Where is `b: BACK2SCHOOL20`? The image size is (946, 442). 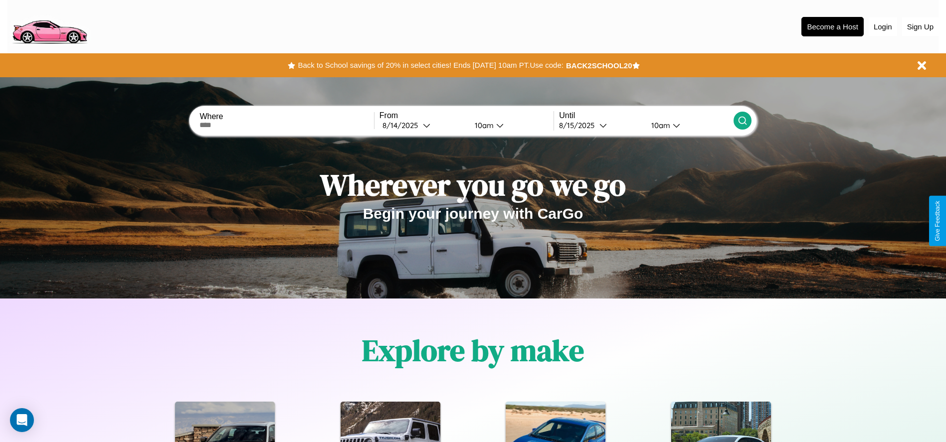
b: BACK2SCHOOL20 is located at coordinates (599, 65).